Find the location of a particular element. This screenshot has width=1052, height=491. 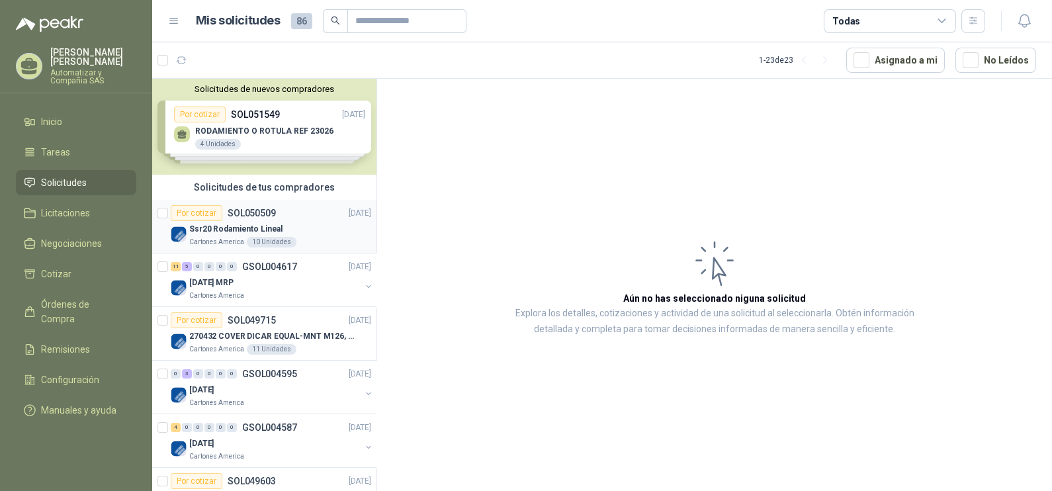

div: 5 is located at coordinates (187, 267).